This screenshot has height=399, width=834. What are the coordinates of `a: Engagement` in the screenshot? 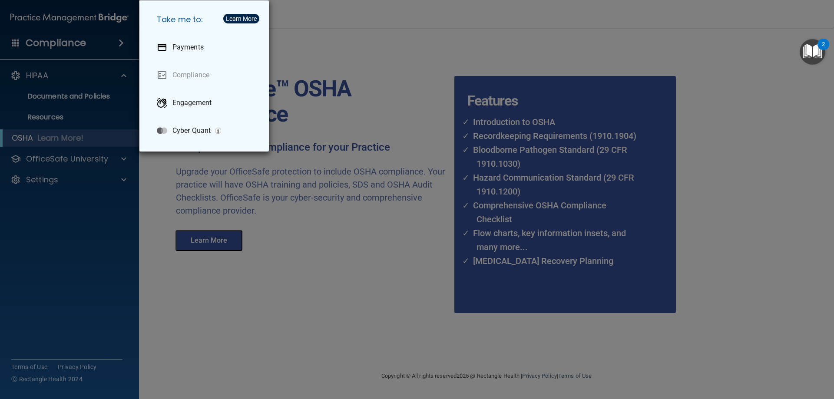 It's located at (206, 103).